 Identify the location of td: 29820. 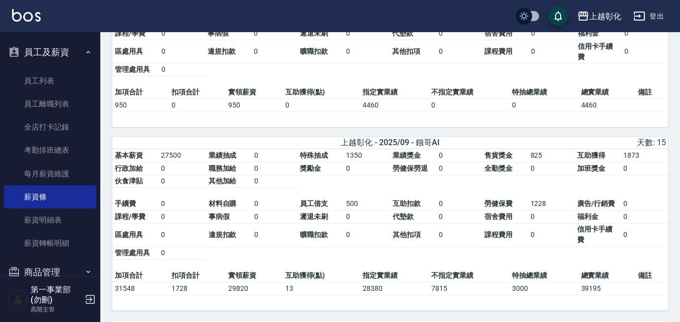
(254, 288).